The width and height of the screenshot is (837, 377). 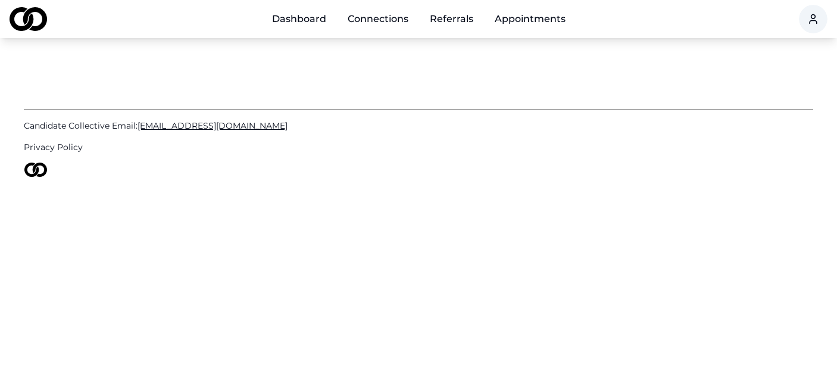 I want to click on a: Appointments, so click(x=530, y=19).